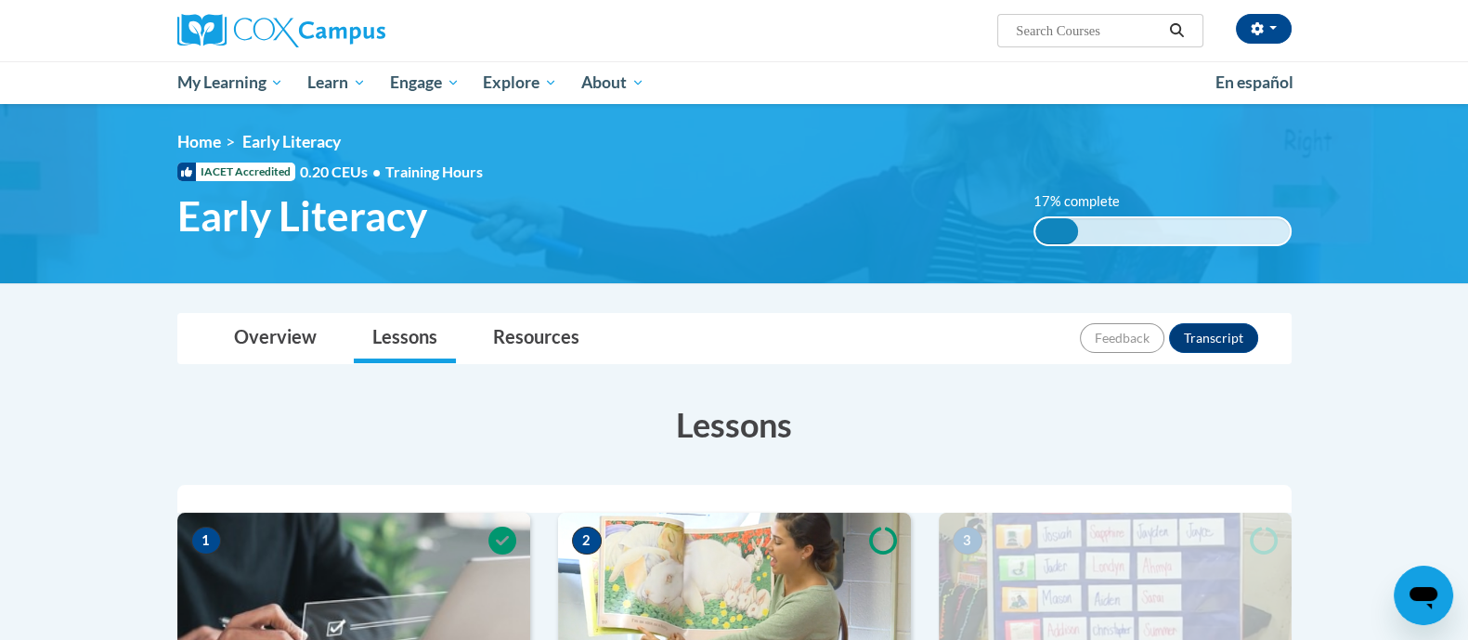 The height and width of the screenshot is (640, 1468). Describe the element at coordinates (343, 172) in the screenshot. I see `span: 0.20 CEUs` at that location.